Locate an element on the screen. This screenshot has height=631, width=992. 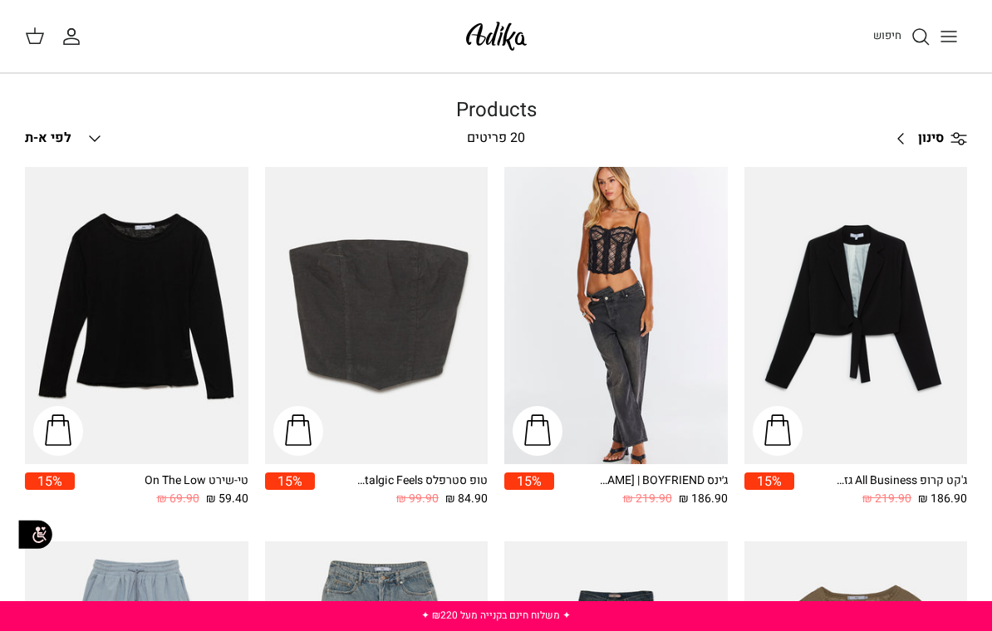
span: 99.90 ₪ is located at coordinates (417, 499).